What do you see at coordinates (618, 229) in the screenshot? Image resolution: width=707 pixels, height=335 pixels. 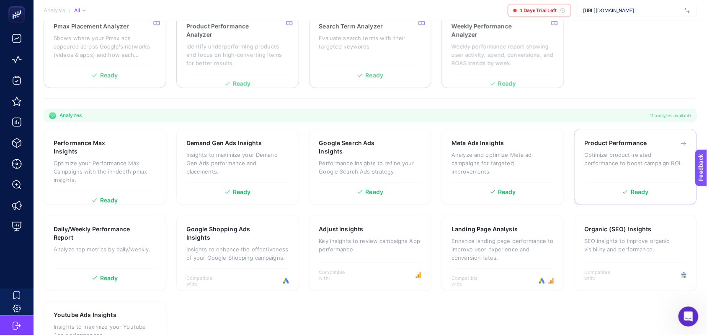 I see `h3: Organic (SEO) Insights` at bounding box center [618, 229].